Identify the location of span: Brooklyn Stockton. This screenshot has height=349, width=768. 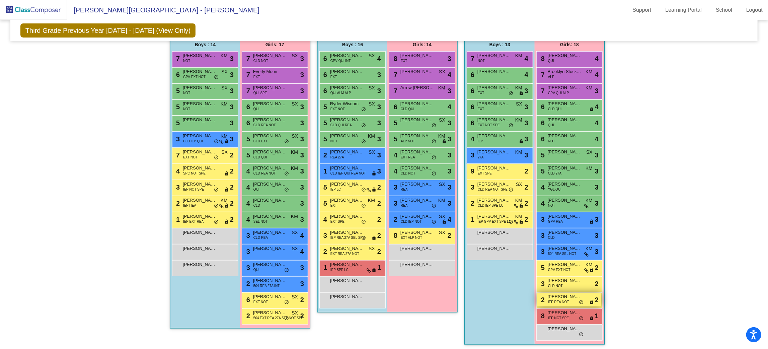
(564, 72).